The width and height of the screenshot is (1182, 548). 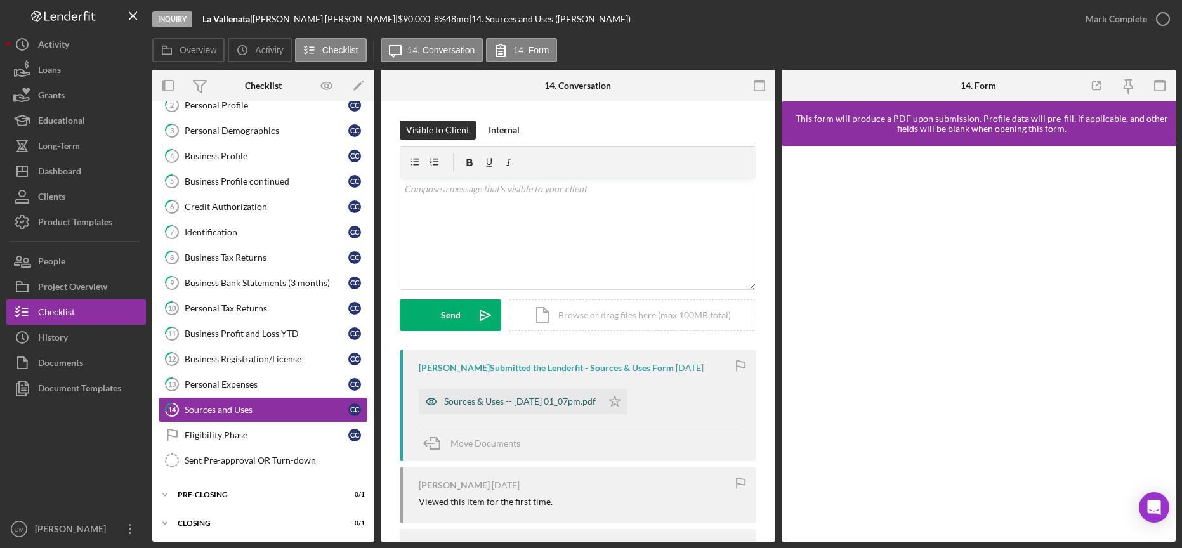 I want to click on a: Clients, so click(x=76, y=197).